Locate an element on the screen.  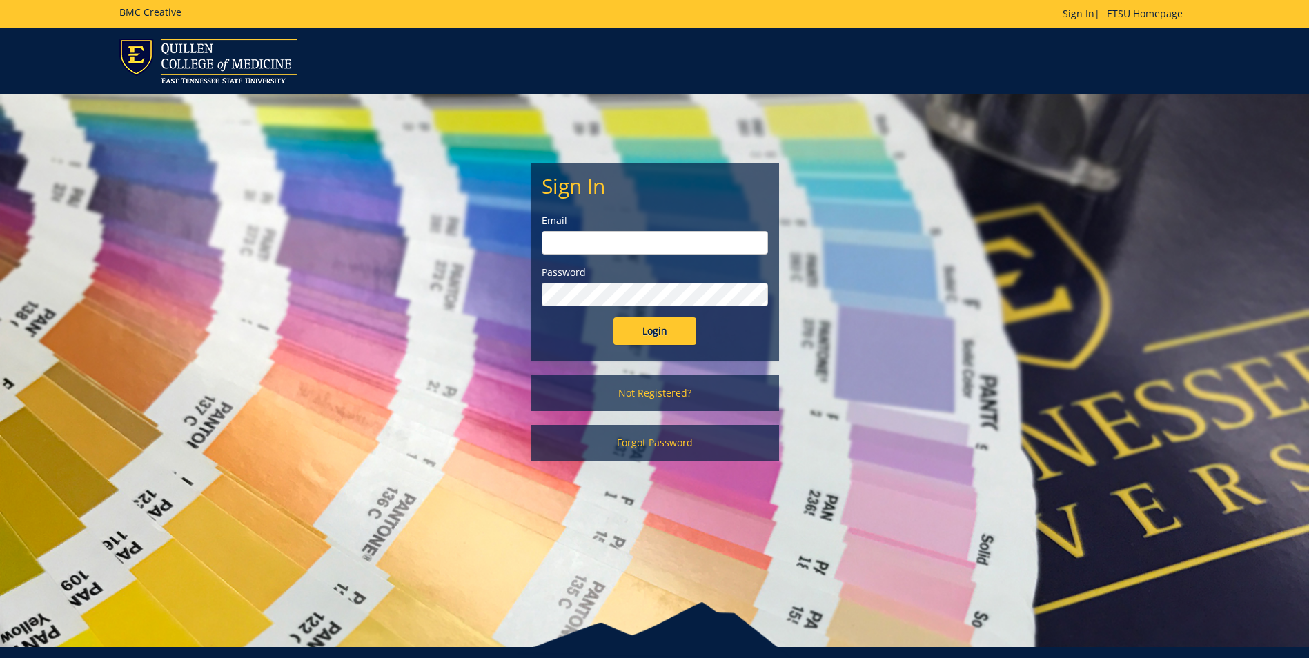
a: ETSU Homepage is located at coordinates (1145, 13).